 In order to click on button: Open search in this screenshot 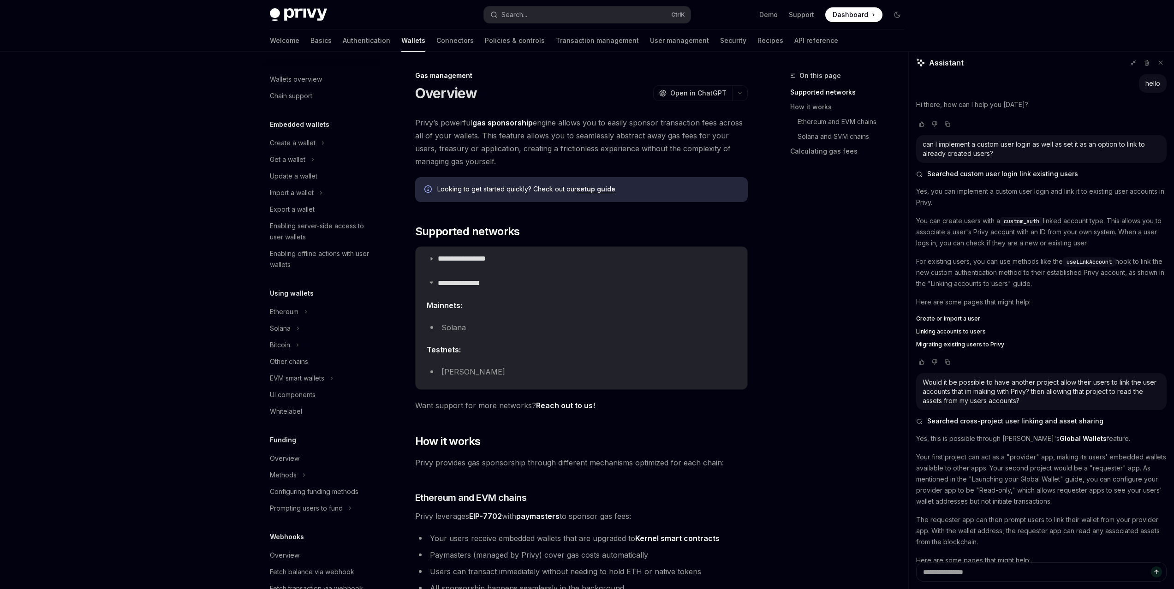, I will do `click(587, 15)`.